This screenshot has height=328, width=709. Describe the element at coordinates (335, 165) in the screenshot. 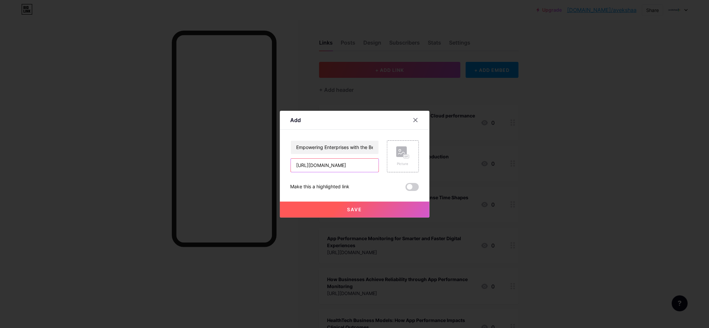

I see `input: URL` at that location.